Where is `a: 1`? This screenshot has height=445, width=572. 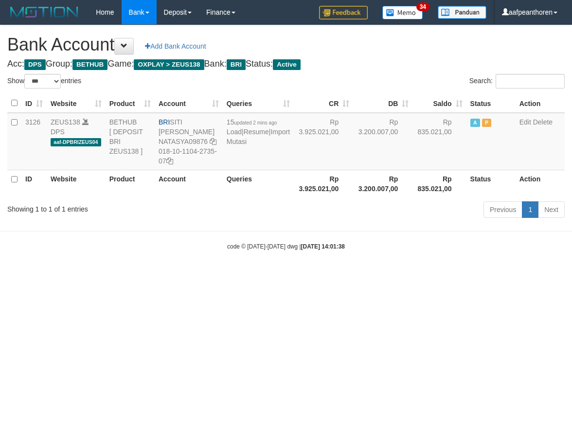 a: 1 is located at coordinates (530, 210).